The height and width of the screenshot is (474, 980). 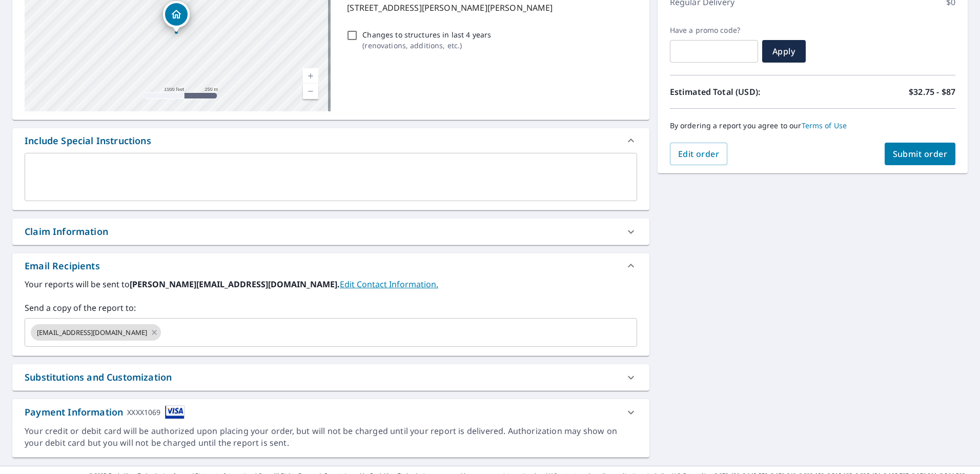 What do you see at coordinates (331, 284) in the screenshot?
I see `label: Your reports will be sent to` at bounding box center [331, 284].